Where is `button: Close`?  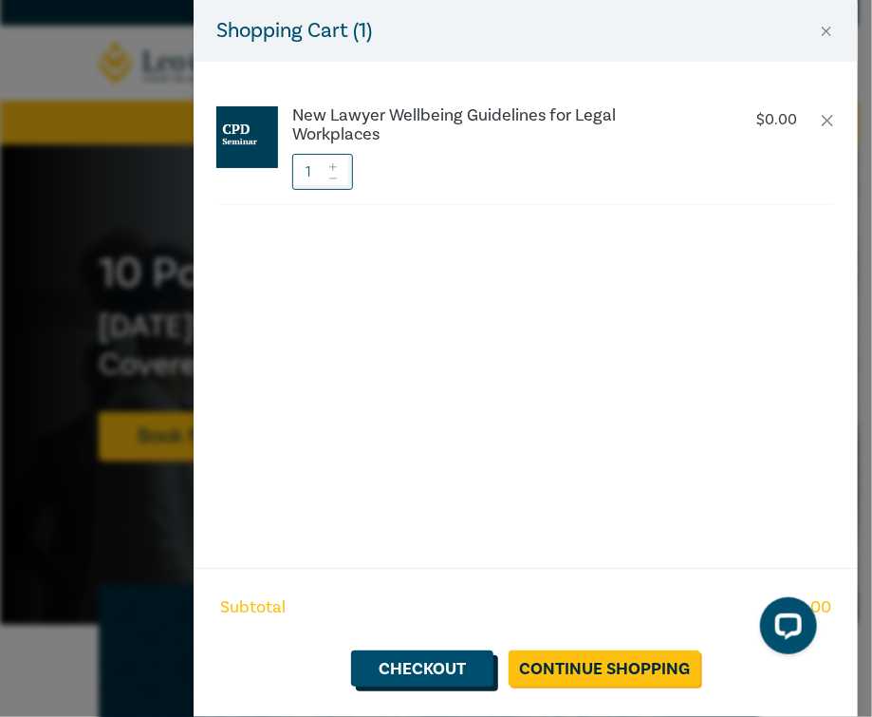 button: Close is located at coordinates (827, 31).